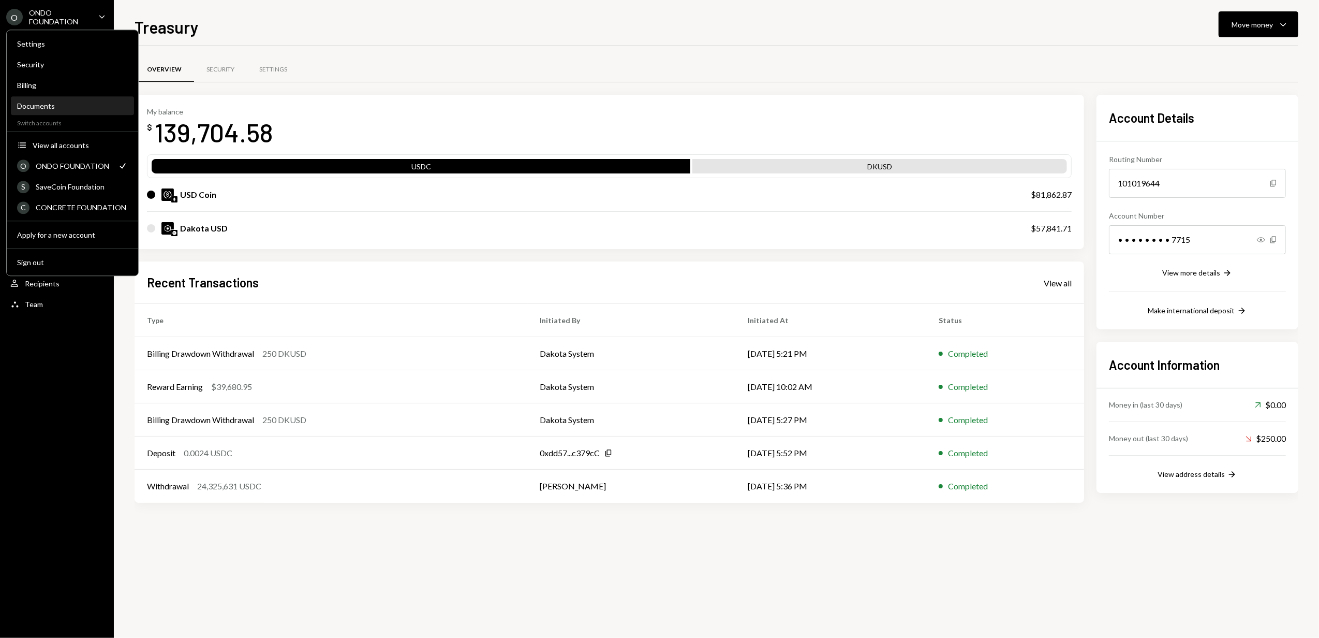  I want to click on h1: Treasury, so click(167, 27).